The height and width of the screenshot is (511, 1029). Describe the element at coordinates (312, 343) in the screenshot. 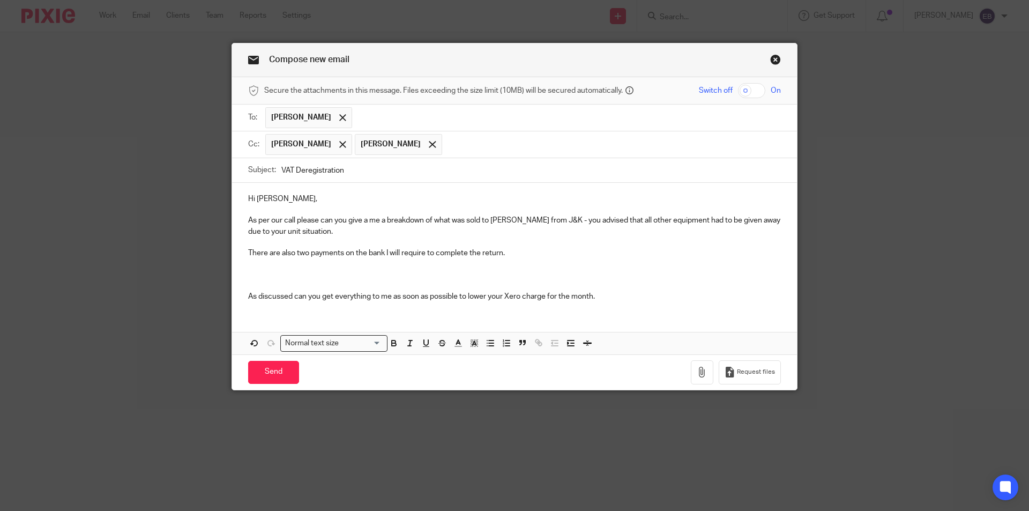

I see `span: Normal text size` at that location.